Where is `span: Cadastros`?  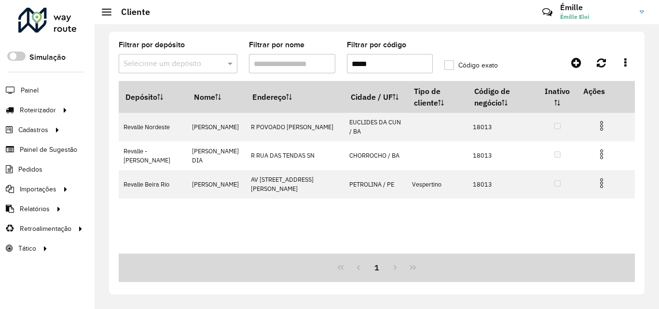
span: Cadastros is located at coordinates (33, 130).